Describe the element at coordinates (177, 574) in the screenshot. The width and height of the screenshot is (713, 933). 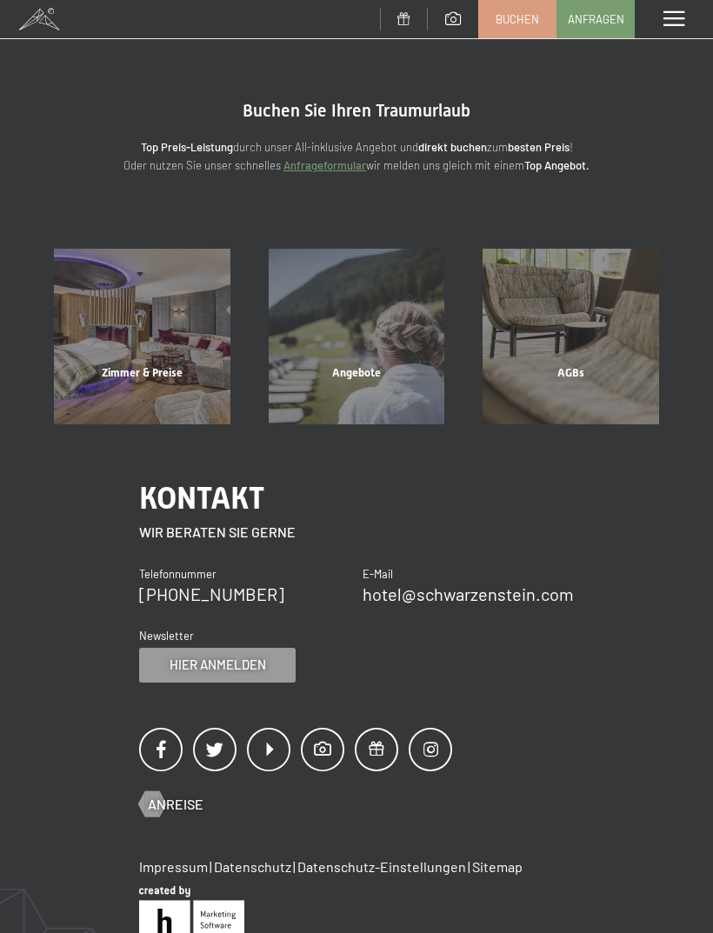
I see `span: Telefonnummer` at that location.